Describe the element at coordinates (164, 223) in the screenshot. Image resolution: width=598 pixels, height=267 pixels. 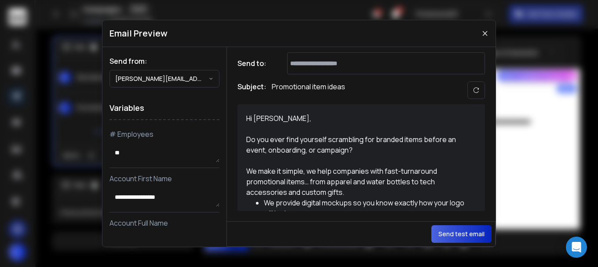
I see `p: Account Full Name` at that location.